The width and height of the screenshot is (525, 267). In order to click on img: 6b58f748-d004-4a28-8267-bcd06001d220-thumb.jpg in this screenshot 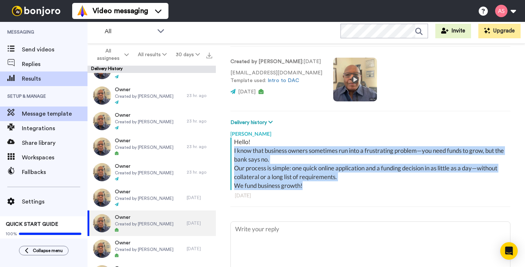, I will do `click(102, 198)`.